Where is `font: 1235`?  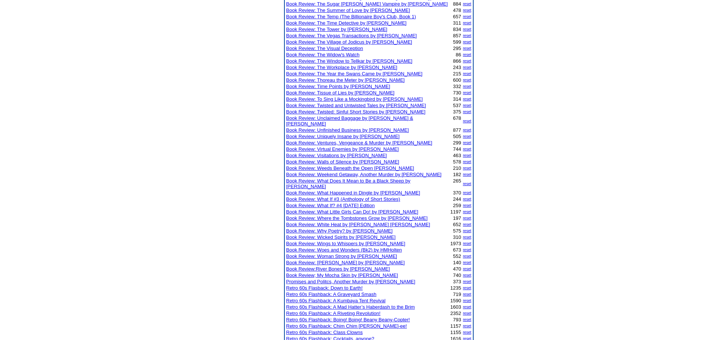
font: 1235 is located at coordinates (456, 288).